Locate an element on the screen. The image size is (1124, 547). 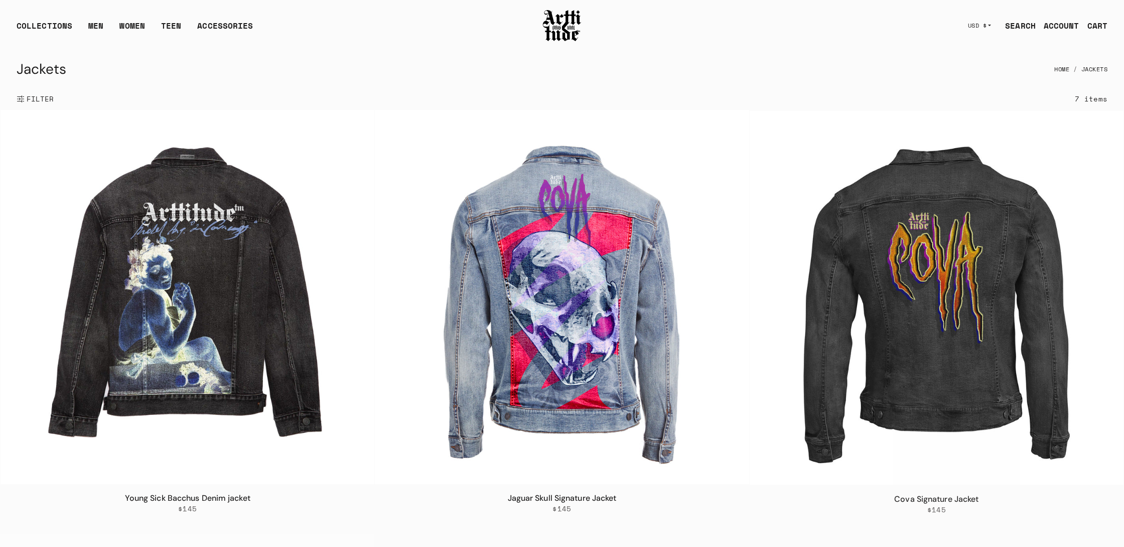
a: SEARCH is located at coordinates (1016, 26).